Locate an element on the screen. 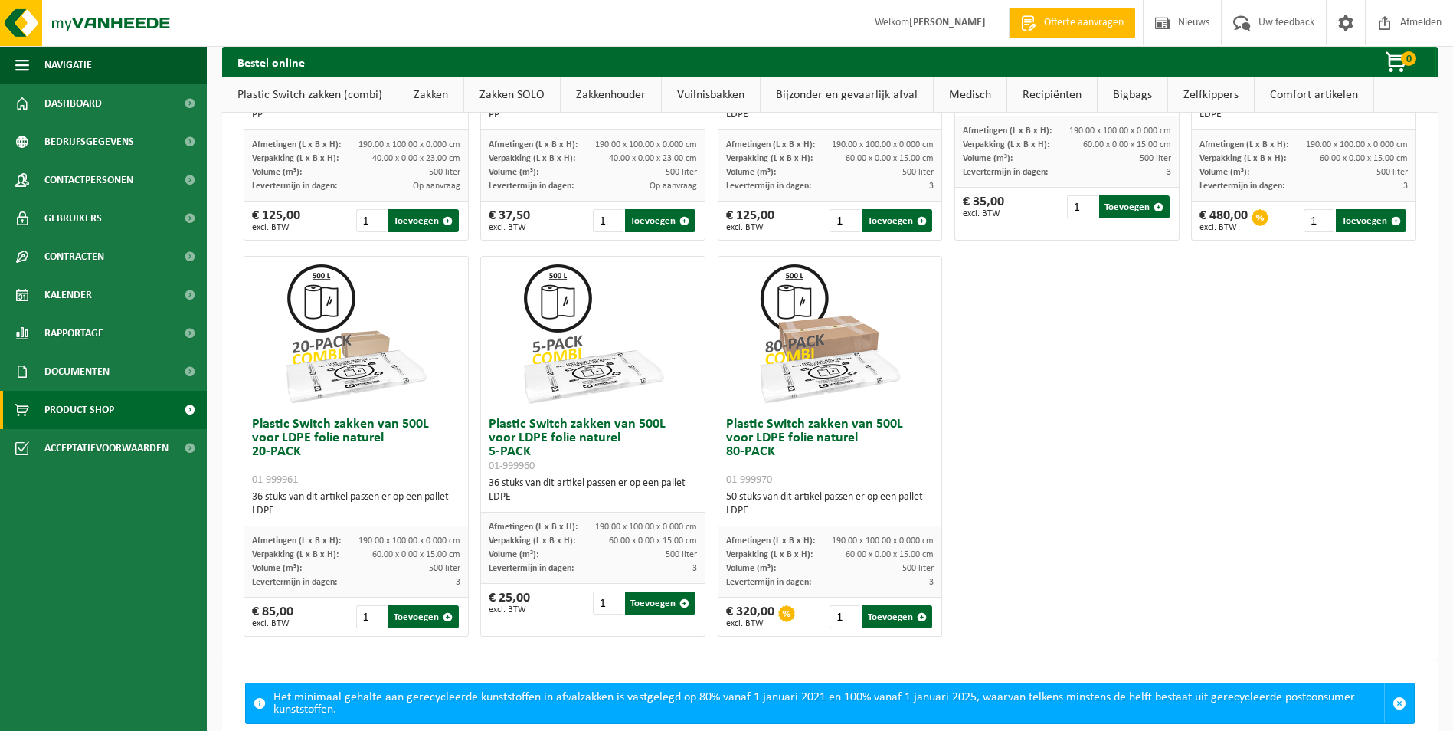 Image resolution: width=1453 pixels, height=731 pixels. div: € 85,00 is located at coordinates (273, 617).